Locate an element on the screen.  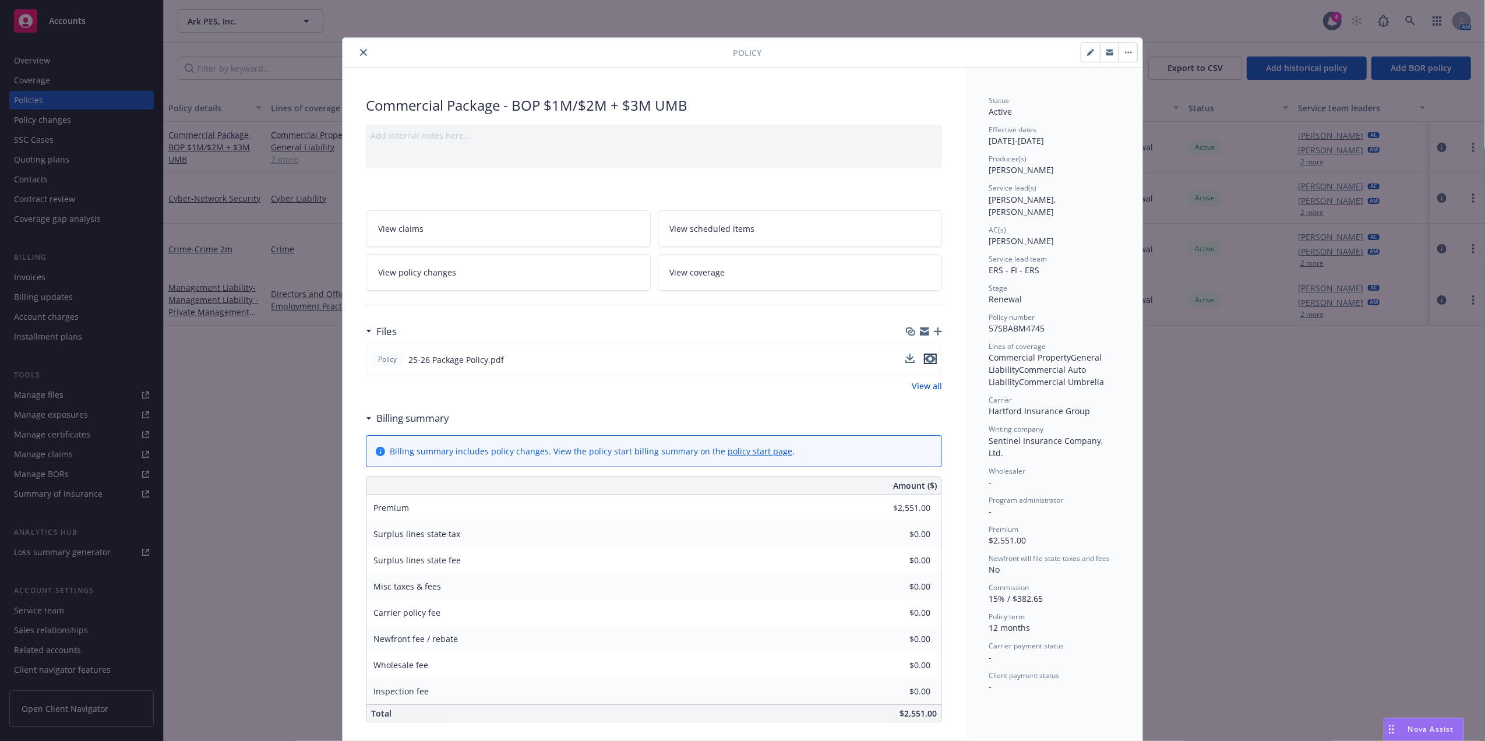
span: Service lead team is located at coordinates (1018, 259).